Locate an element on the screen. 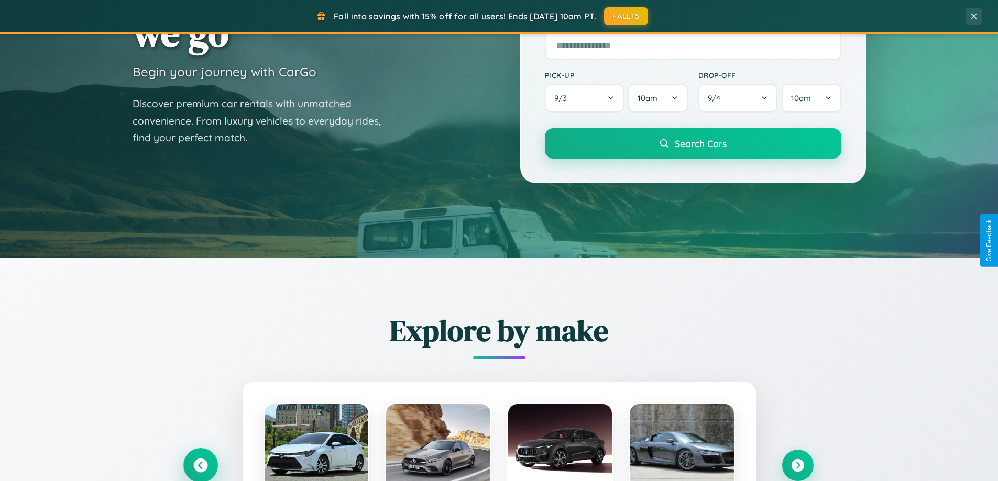 This screenshot has width=998, height=481. h2: Explore by make is located at coordinates (499, 331).